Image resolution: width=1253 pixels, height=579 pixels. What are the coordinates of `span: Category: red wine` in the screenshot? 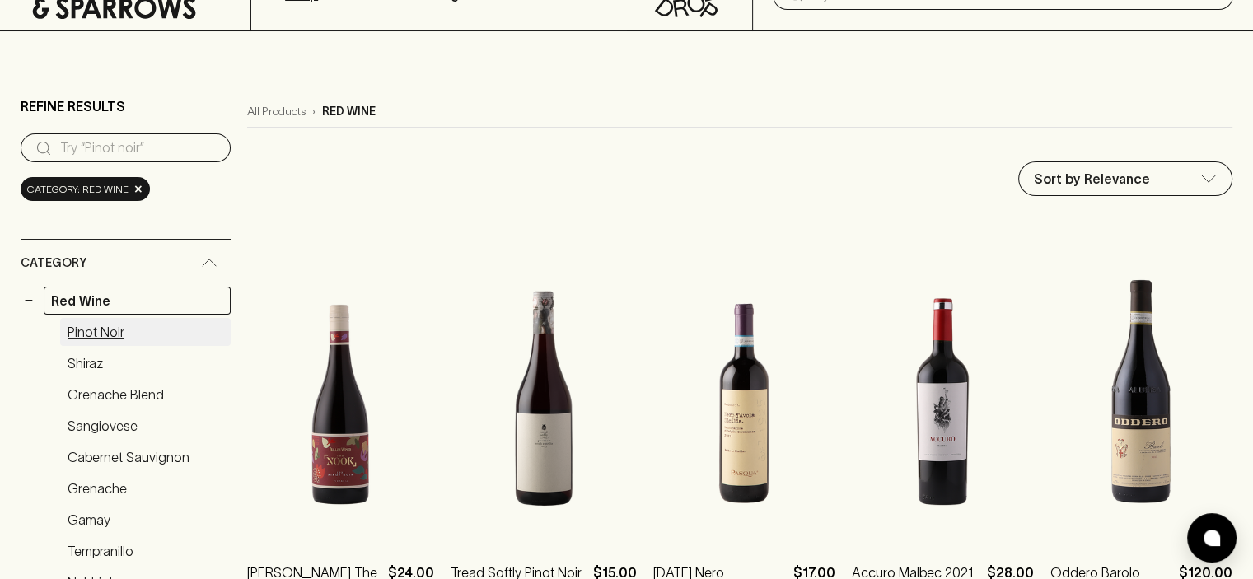 It's located at (77, 190).